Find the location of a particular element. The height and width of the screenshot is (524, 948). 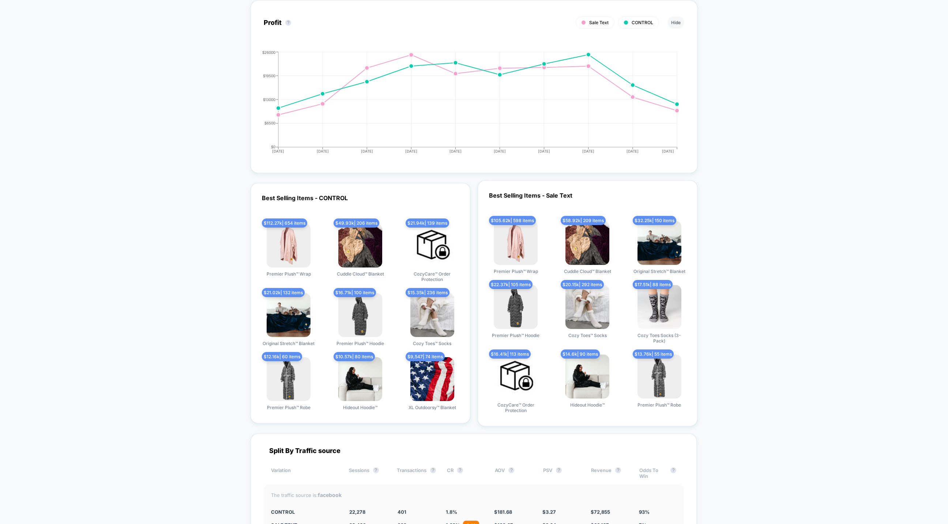

span: $ 16.41k | 113 items is located at coordinates (510, 354).